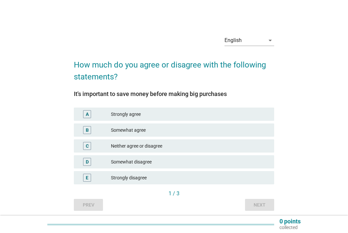 The height and width of the screenshot is (233, 348). I want to click on div: C, so click(87, 146).